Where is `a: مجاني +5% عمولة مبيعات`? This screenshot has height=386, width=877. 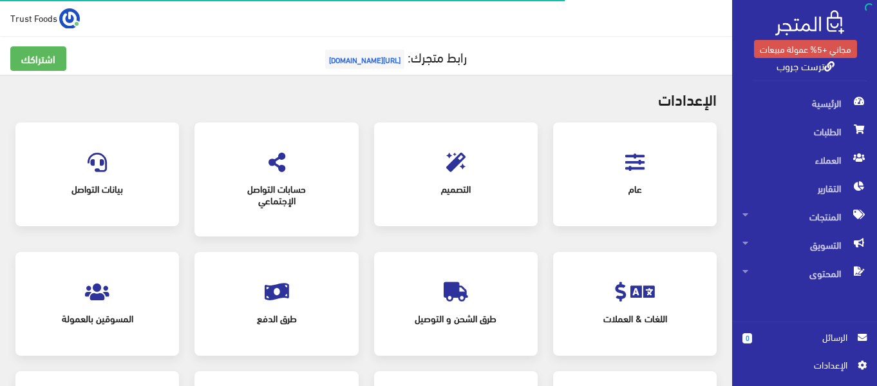 a: مجاني +5% عمولة مبيعات is located at coordinates (806, 49).